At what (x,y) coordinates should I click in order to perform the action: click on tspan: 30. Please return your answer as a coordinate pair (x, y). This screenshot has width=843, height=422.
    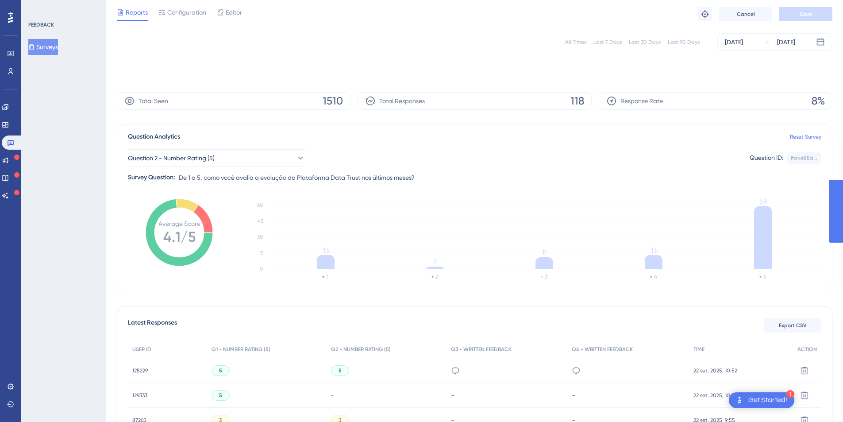
    Looking at the image, I should click on (260, 237).